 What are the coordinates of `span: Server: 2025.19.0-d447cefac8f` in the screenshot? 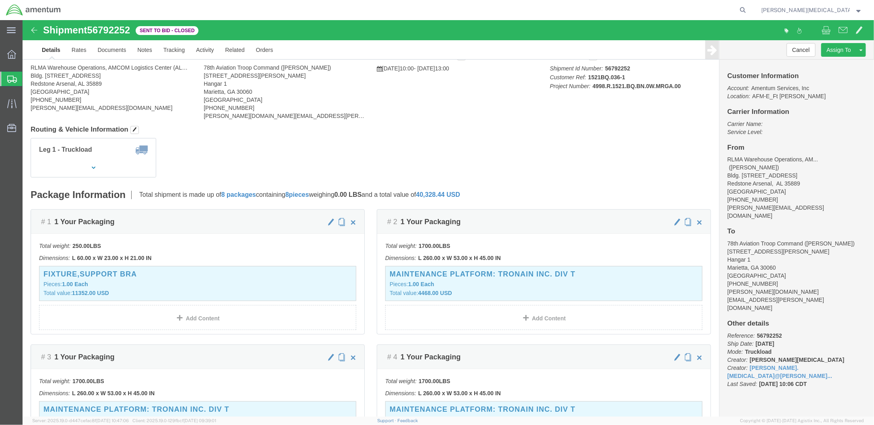 It's located at (81, 421).